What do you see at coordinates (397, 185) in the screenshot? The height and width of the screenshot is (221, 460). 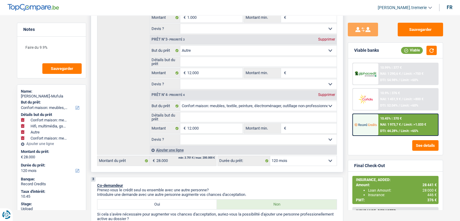 I see `div: Amount:` at bounding box center [397, 185].